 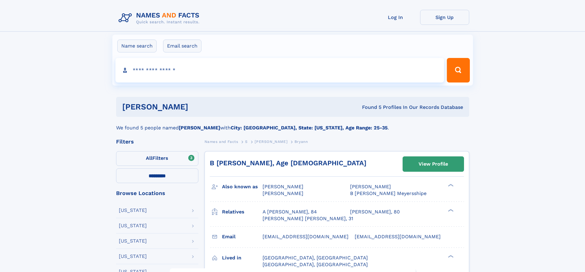 What do you see at coordinates (292, 124) in the screenshot?
I see `div: We found 5 people named with .` at bounding box center [292, 124].